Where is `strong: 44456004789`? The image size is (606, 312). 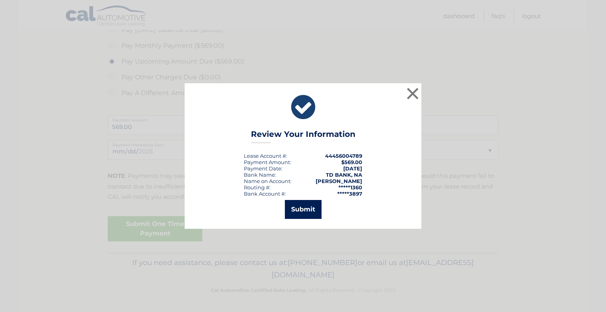
strong: 44456004789 is located at coordinates (344, 156).